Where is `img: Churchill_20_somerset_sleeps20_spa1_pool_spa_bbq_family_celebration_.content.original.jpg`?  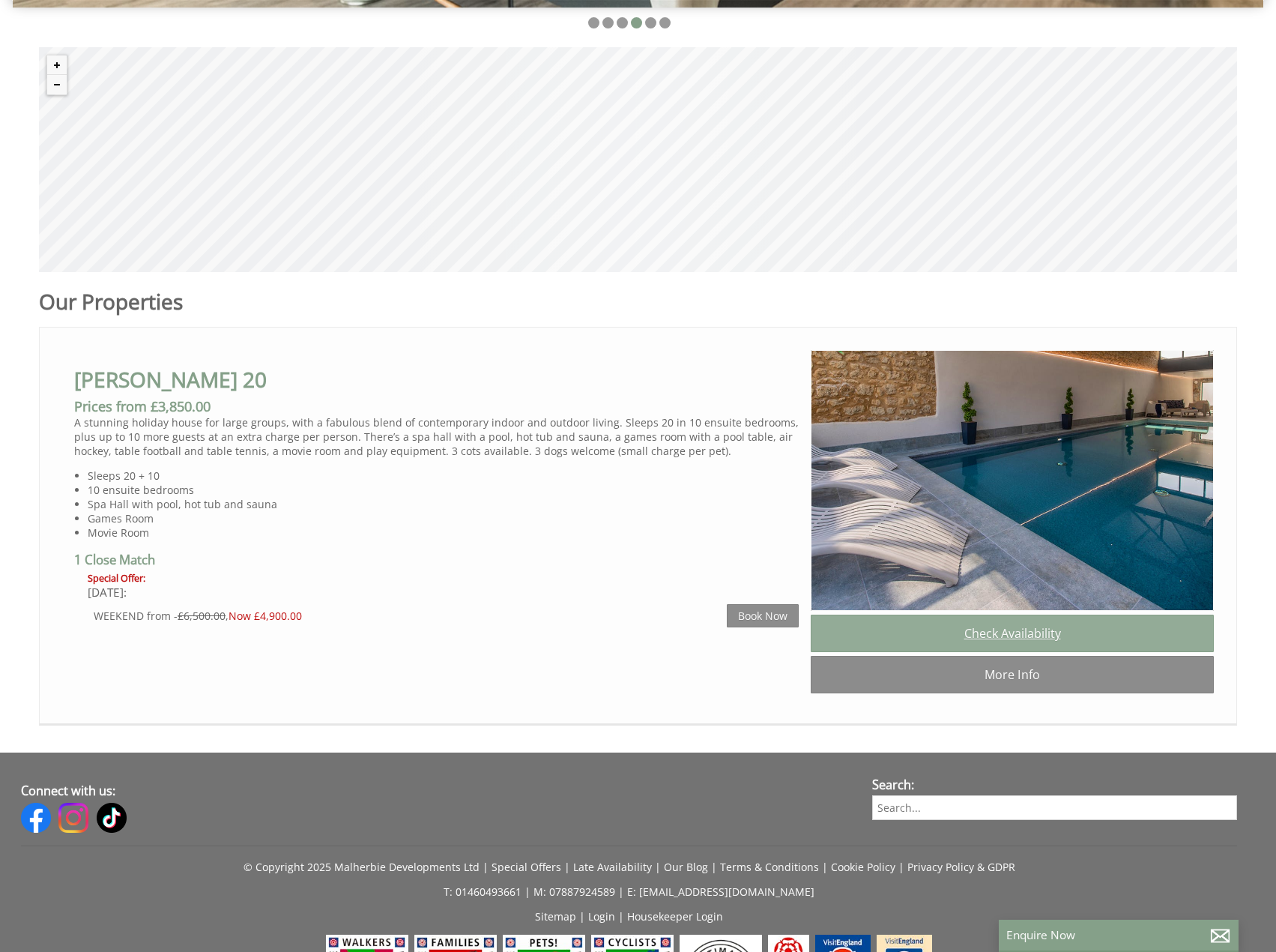
img: Churchill_20_somerset_sleeps20_spa1_pool_spa_bbq_family_celebration_.content.original.jpg is located at coordinates (1013, 480).